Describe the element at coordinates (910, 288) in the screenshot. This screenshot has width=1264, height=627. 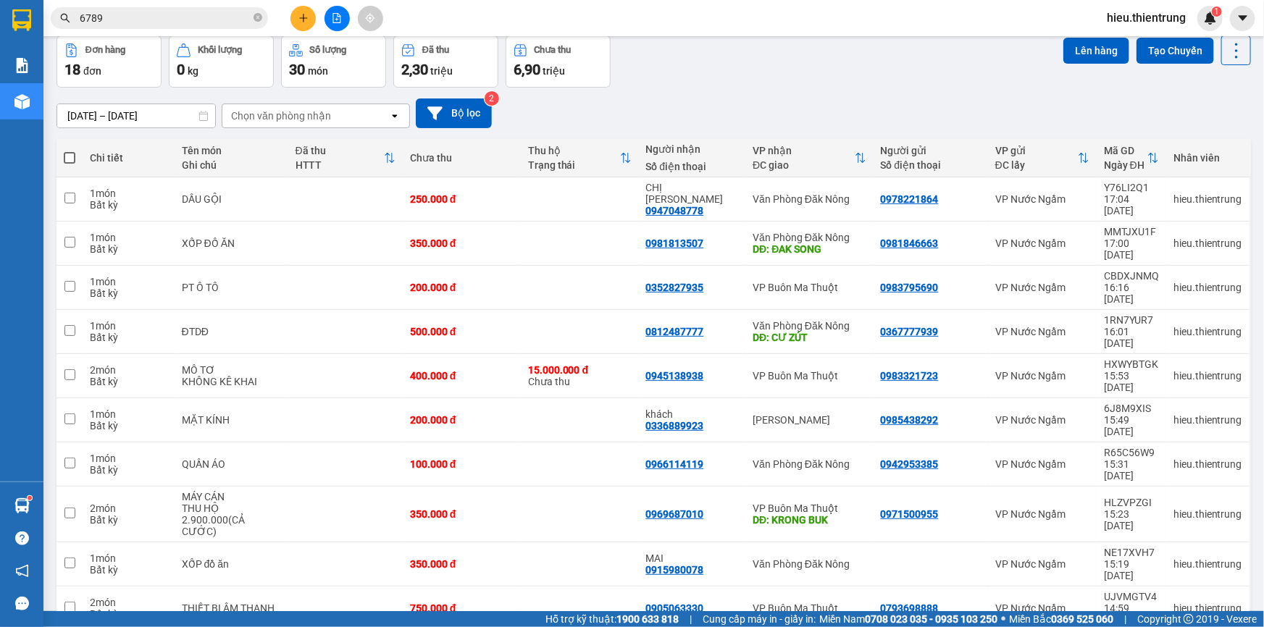
I see `div: 0983795690` at that location.